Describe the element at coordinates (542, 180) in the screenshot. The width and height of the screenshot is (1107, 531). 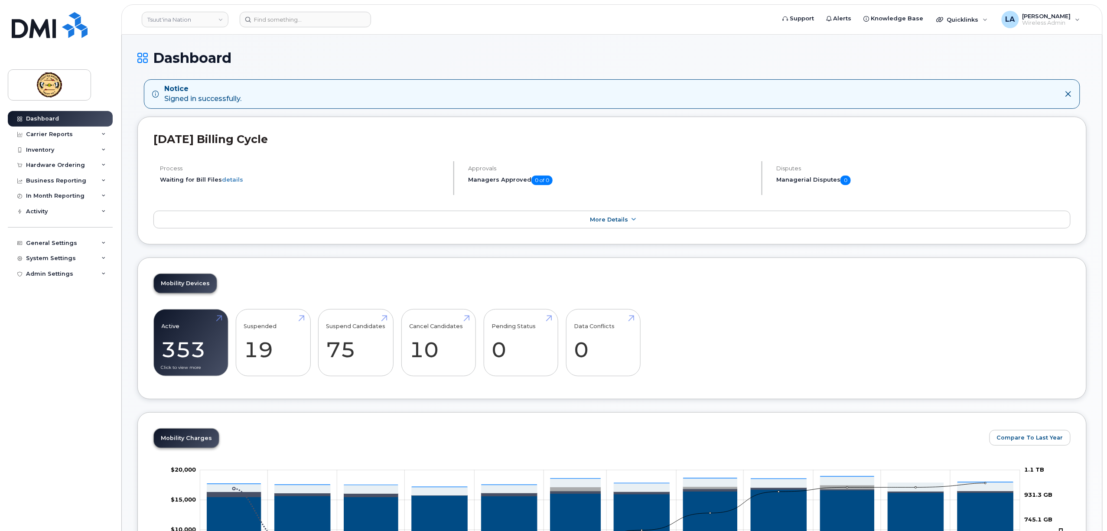
I see `span: 0 of 0` at that location.